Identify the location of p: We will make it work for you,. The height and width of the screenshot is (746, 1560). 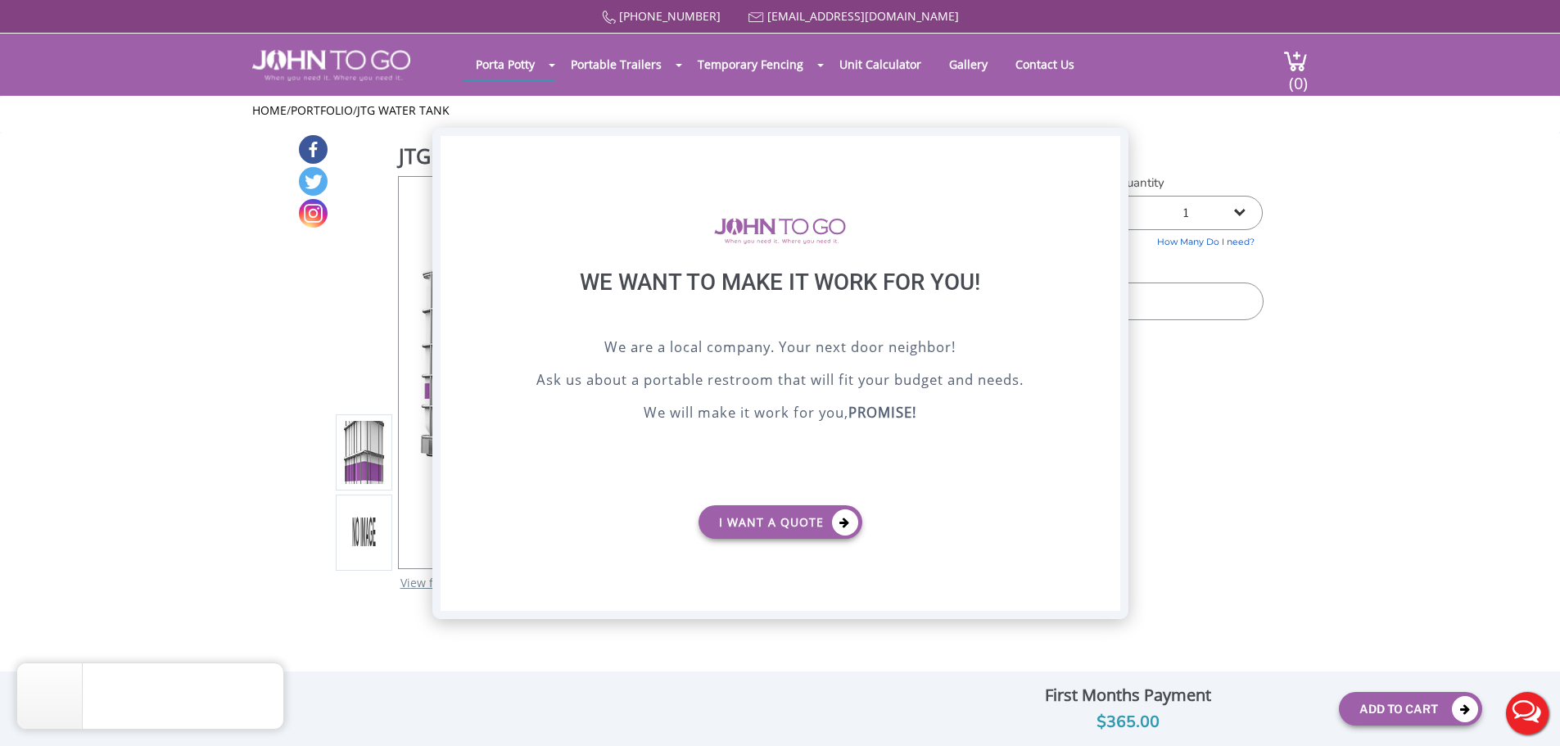
(780, 414).